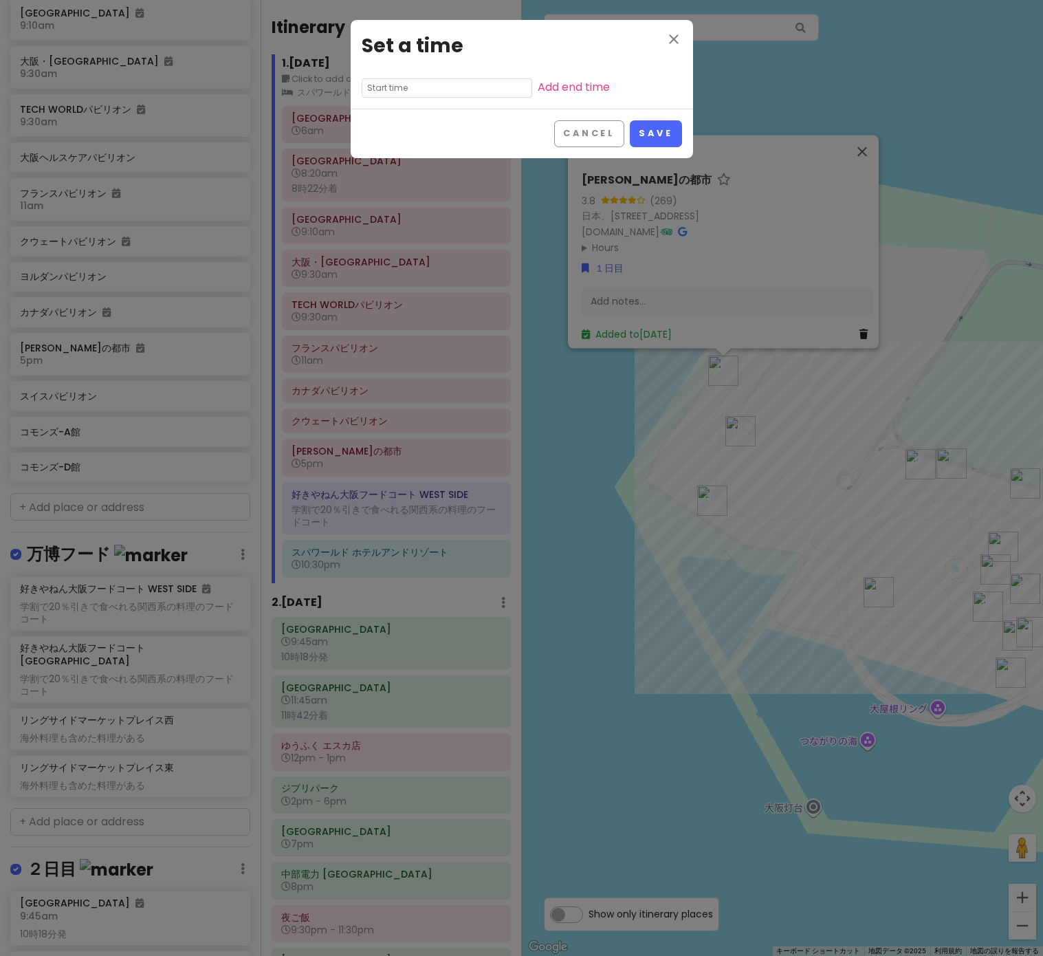 This screenshot has height=956, width=1043. I want to click on button: Cancel, so click(589, 133).